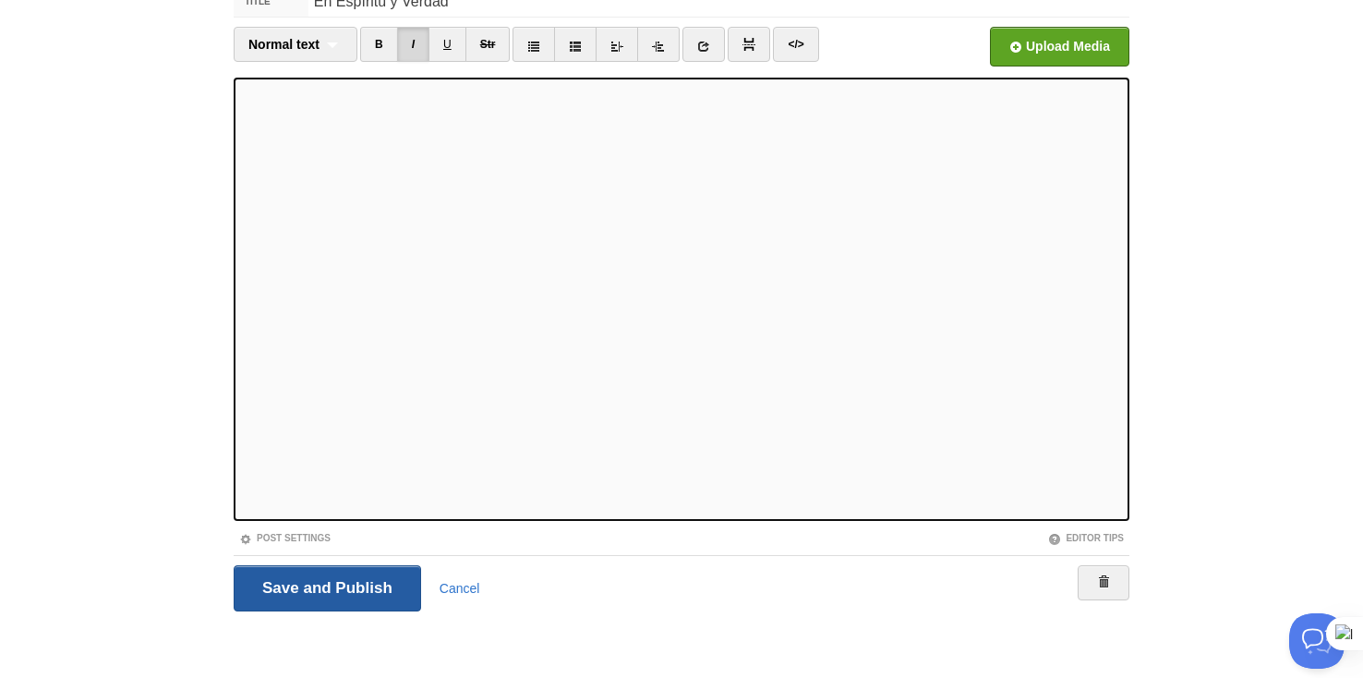  I want to click on a: Str, so click(488, 44).